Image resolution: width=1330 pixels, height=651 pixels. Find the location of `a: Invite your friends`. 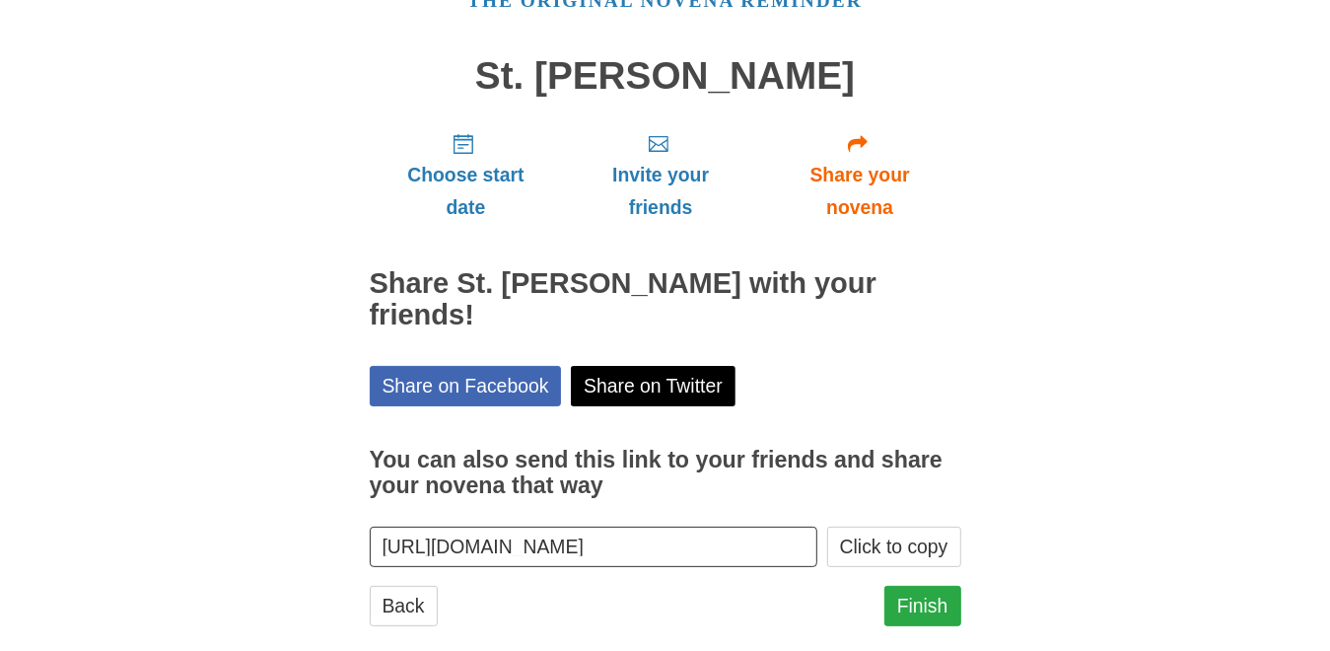

a: Invite your friends is located at coordinates (660, 175).